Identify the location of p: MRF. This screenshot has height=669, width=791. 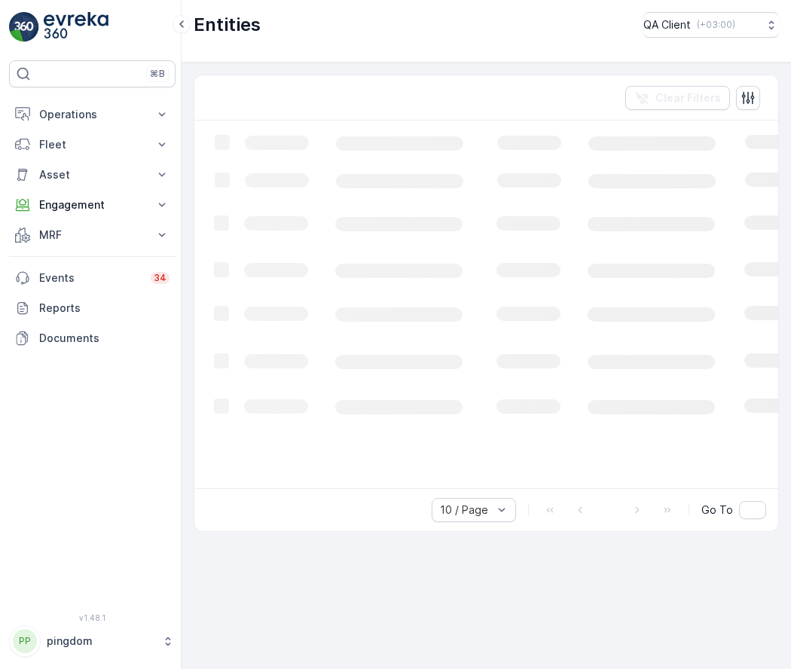
(92, 235).